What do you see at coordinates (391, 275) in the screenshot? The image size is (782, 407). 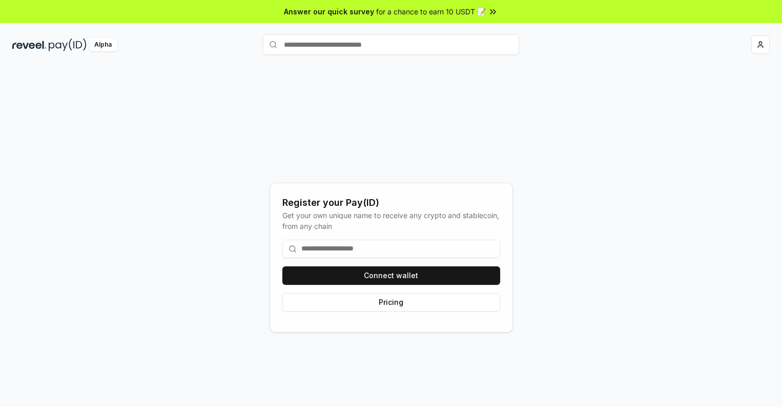 I see `button: Connect wallet` at bounding box center [391, 275].